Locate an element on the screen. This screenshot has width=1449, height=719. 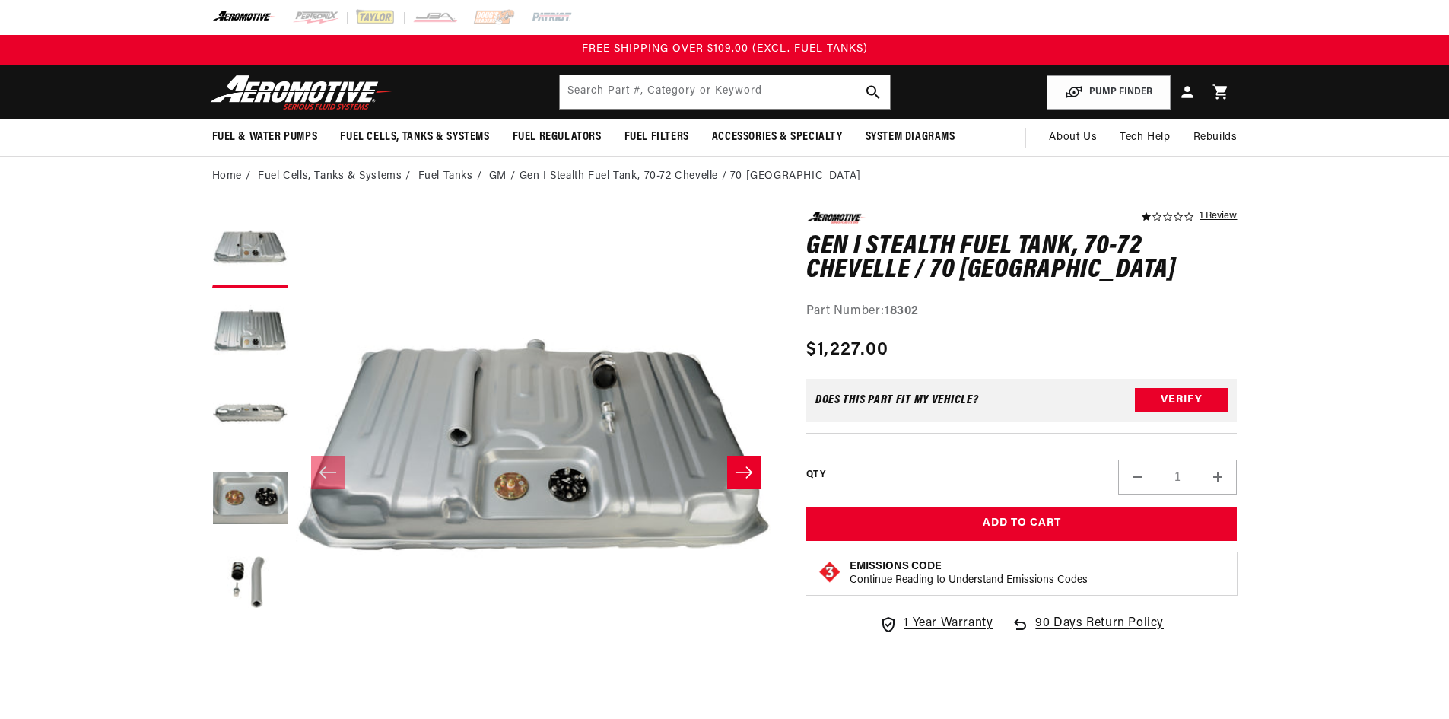
label: QTY is located at coordinates (815, 475).